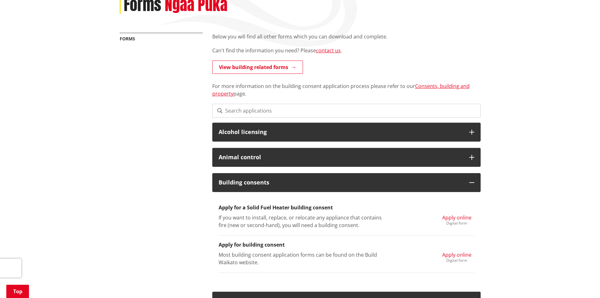 This screenshot has height=298, width=600. Describe the element at coordinates (347, 244) in the screenshot. I see `h3: Apply for building consent` at that location.